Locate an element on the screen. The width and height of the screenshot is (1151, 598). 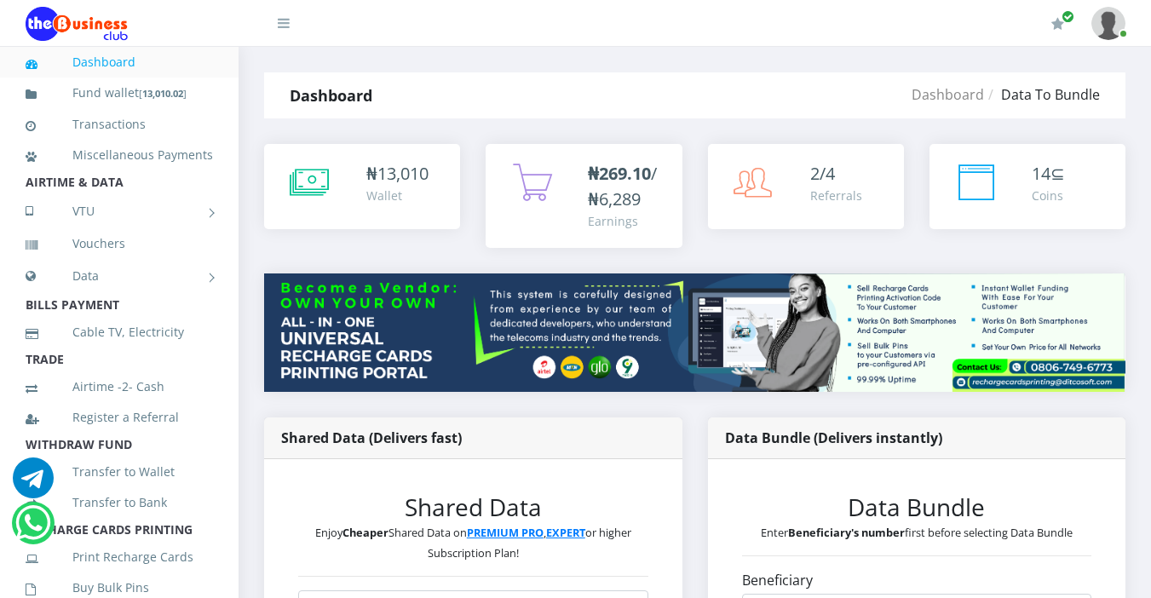
span: /₦6,289 is located at coordinates (622, 186).